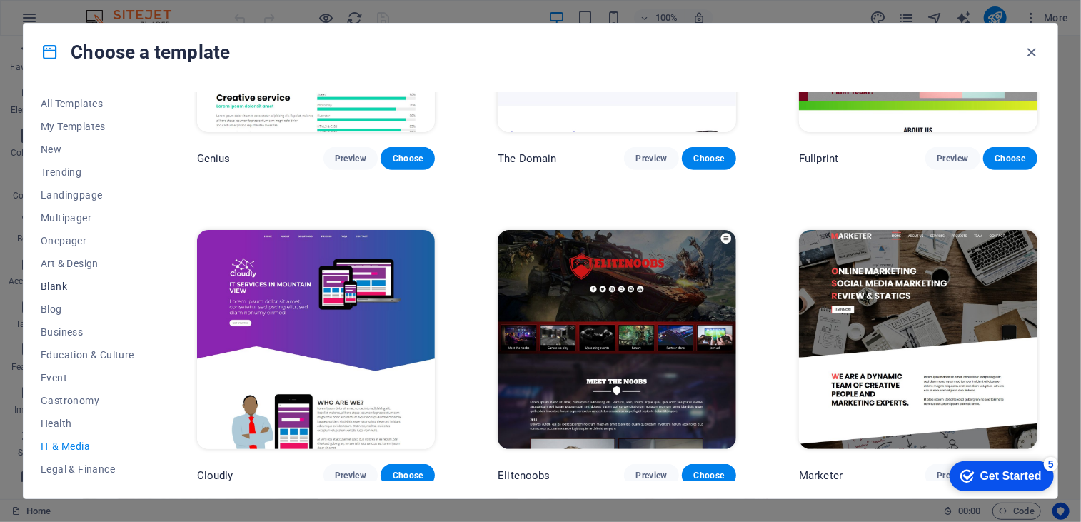 The image size is (1081, 522). I want to click on button: Gastronomy, so click(87, 401).